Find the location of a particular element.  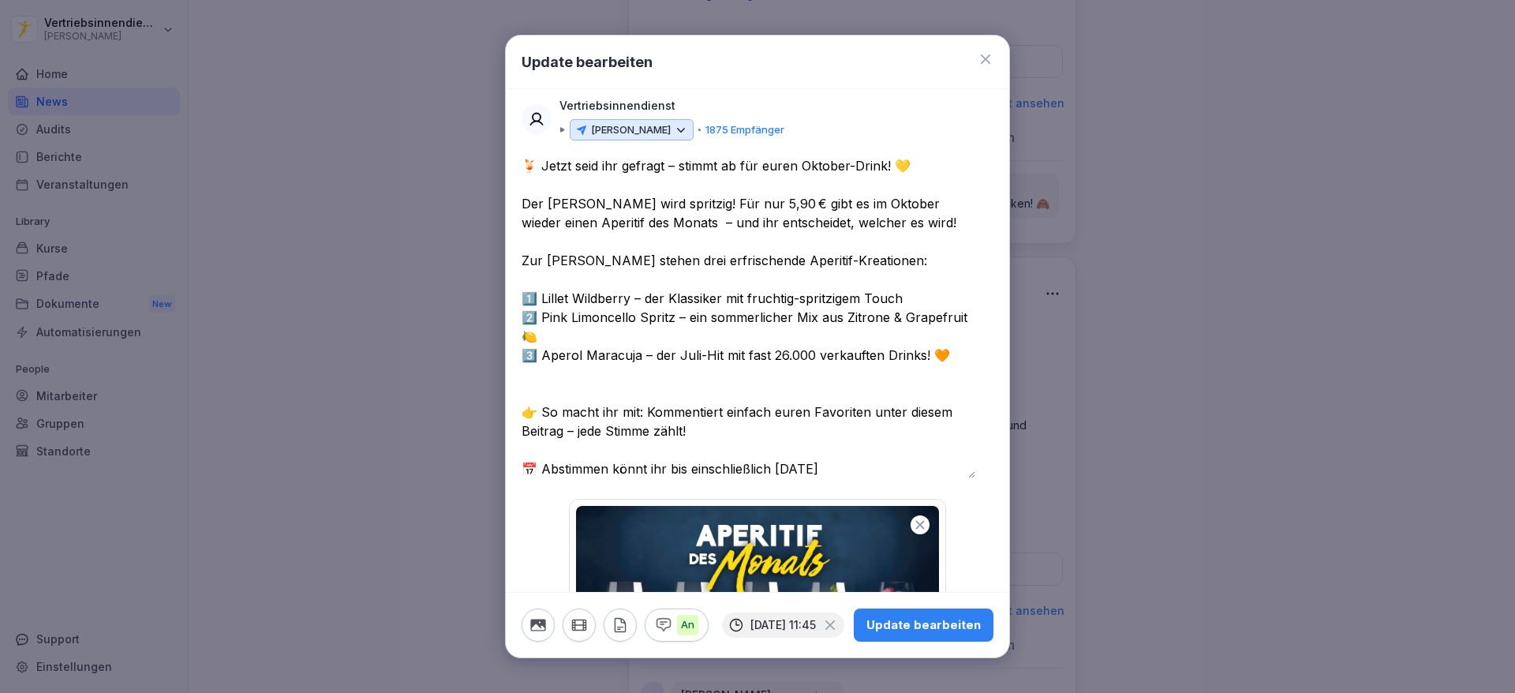

h1: Update bearbeiten is located at coordinates (587, 62).